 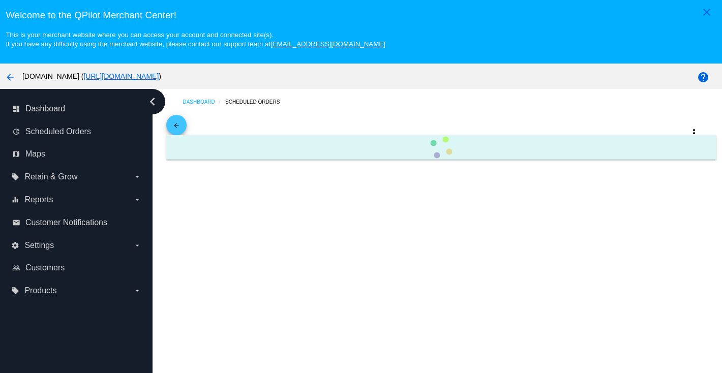 I want to click on i: email, so click(x=16, y=223).